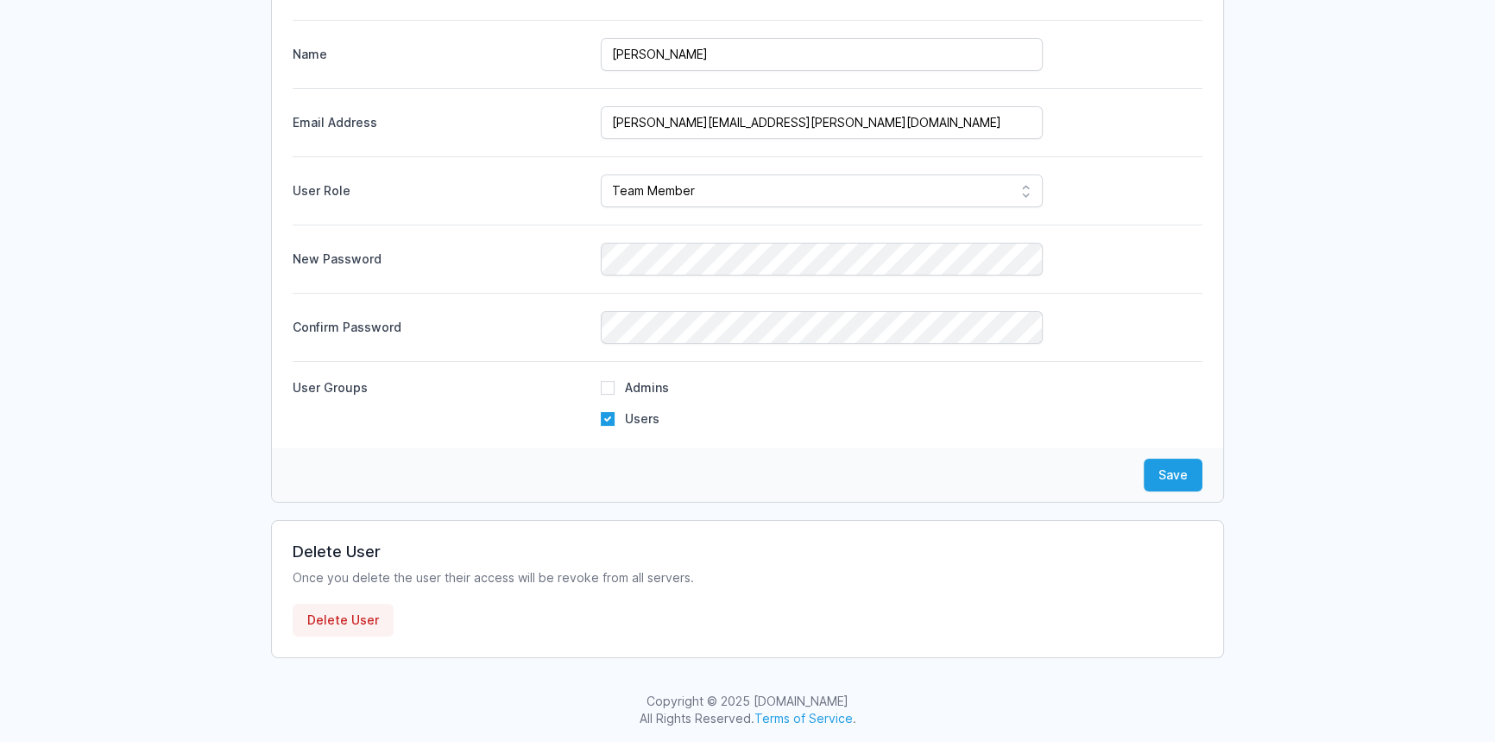  What do you see at coordinates (439, 51) in the screenshot?
I see `label: Name` at bounding box center [439, 51].